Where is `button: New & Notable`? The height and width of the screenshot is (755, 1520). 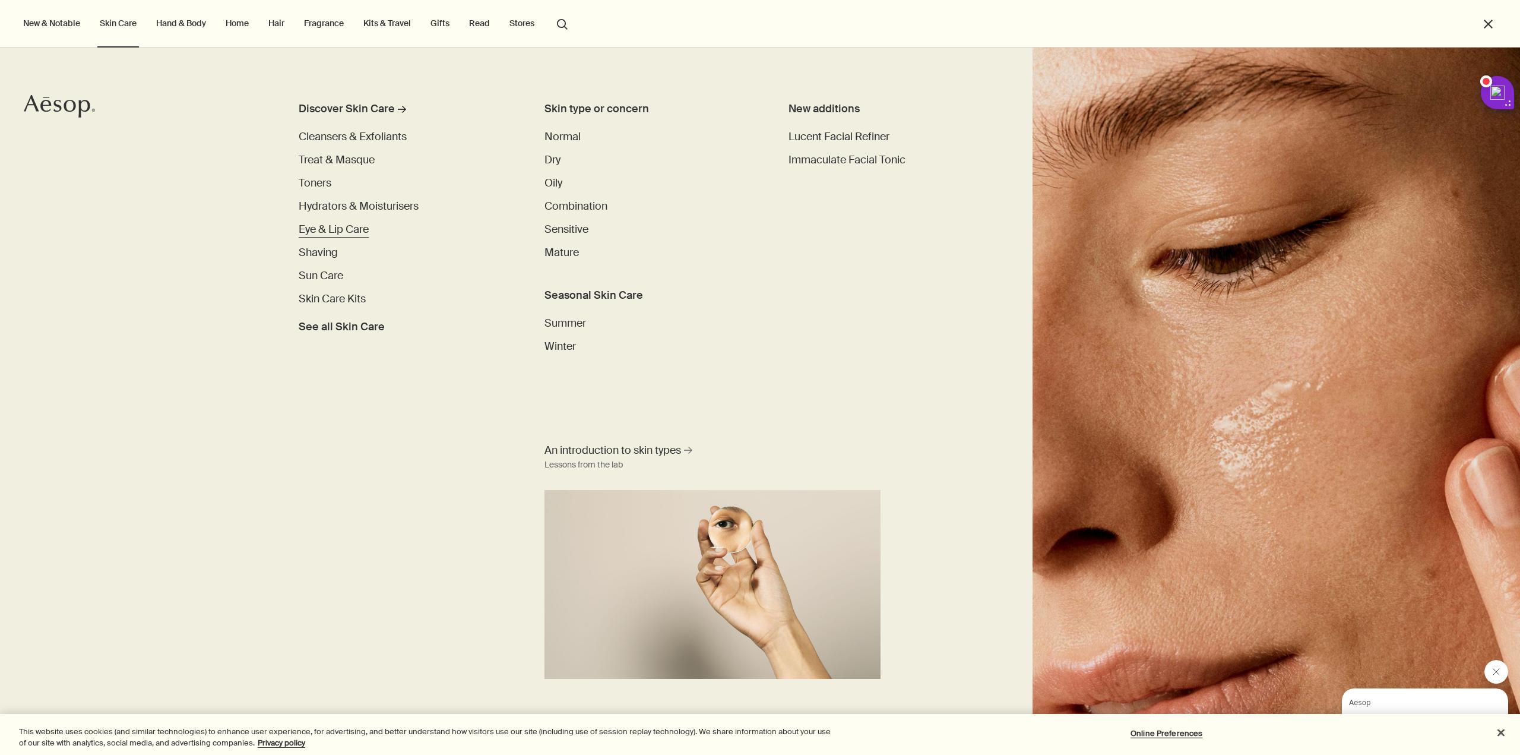 button: New & Notable is located at coordinates (52, 23).